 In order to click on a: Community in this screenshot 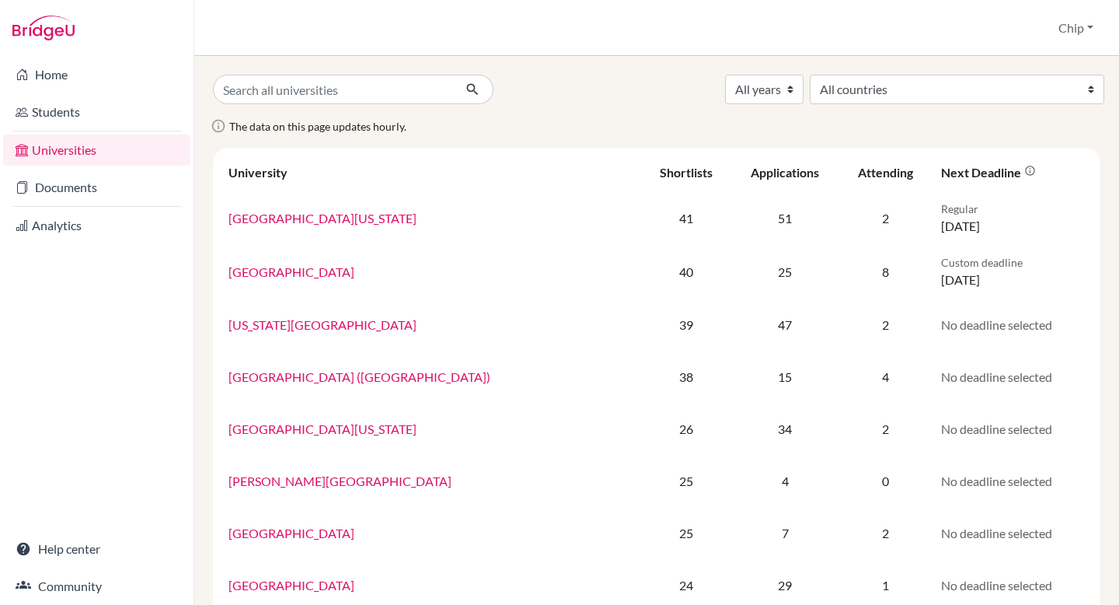, I will do `click(96, 586)`.